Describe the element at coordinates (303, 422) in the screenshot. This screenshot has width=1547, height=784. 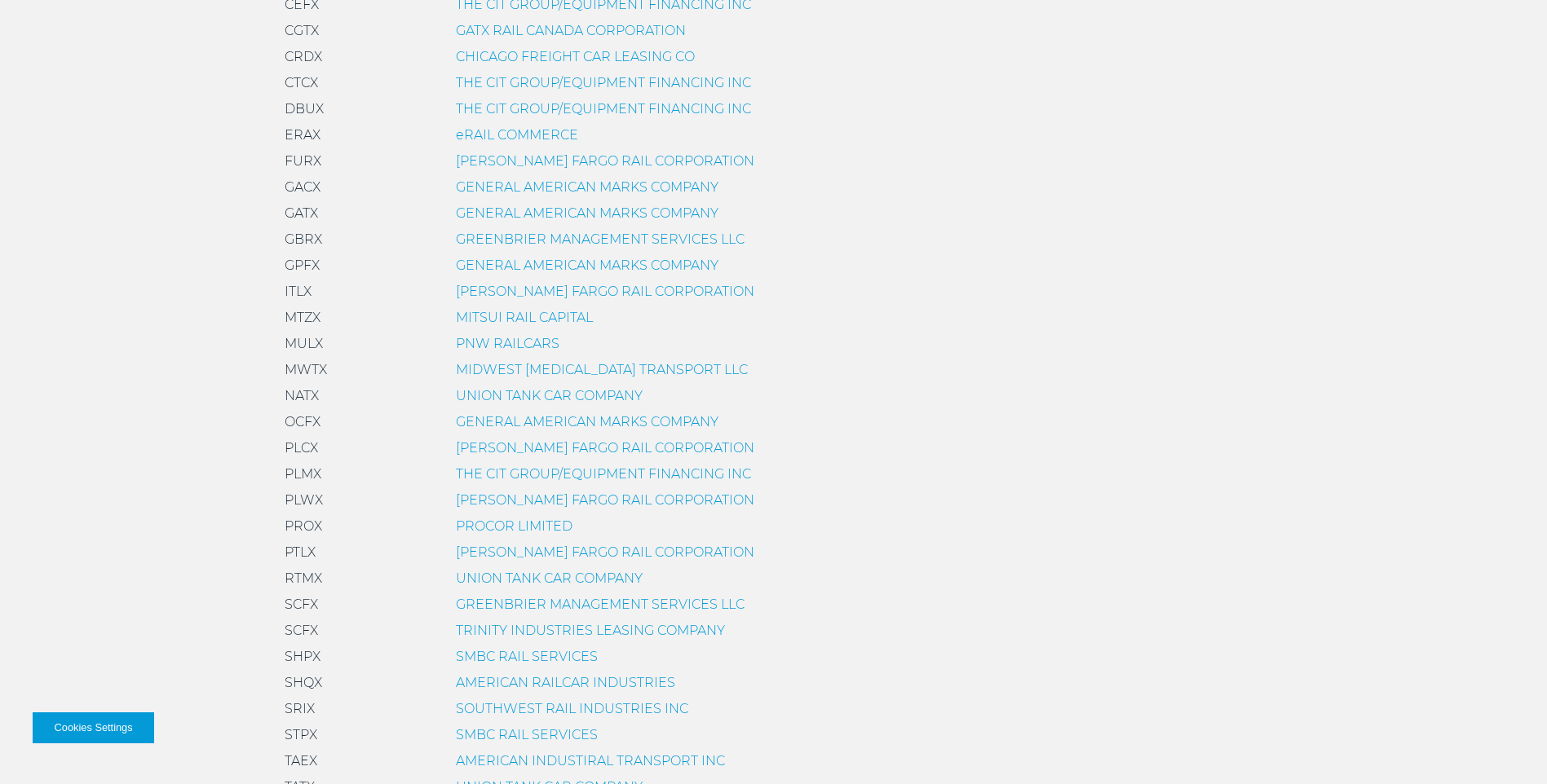
I see `span: OCFX` at that location.